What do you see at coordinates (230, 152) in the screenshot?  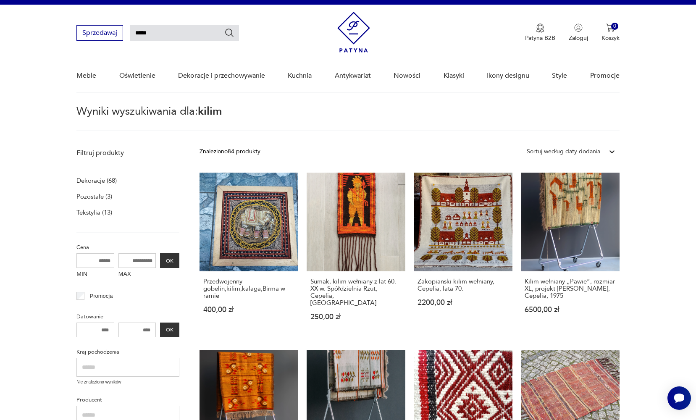 I see `div: Znaleziono 84 produkty` at bounding box center [230, 152].